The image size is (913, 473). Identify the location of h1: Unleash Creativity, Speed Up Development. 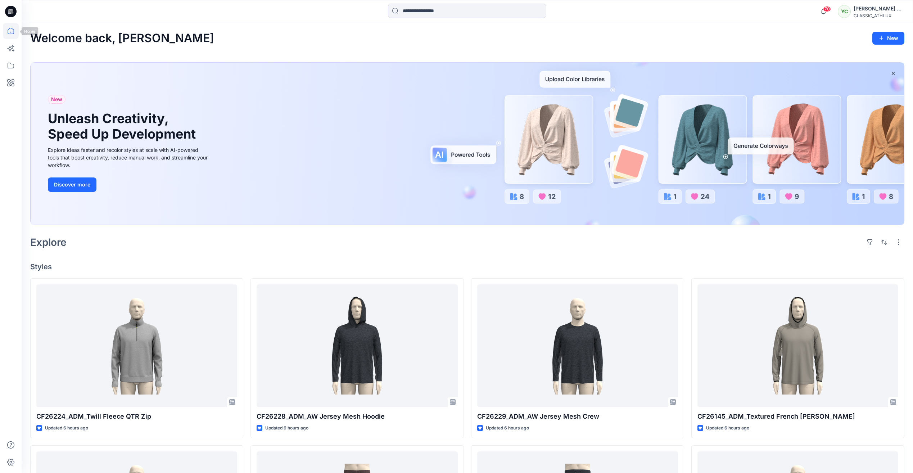
(123, 126).